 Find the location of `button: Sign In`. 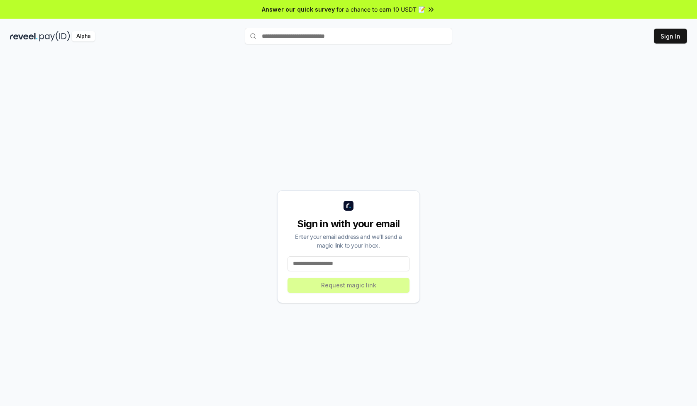

button: Sign In is located at coordinates (670, 36).